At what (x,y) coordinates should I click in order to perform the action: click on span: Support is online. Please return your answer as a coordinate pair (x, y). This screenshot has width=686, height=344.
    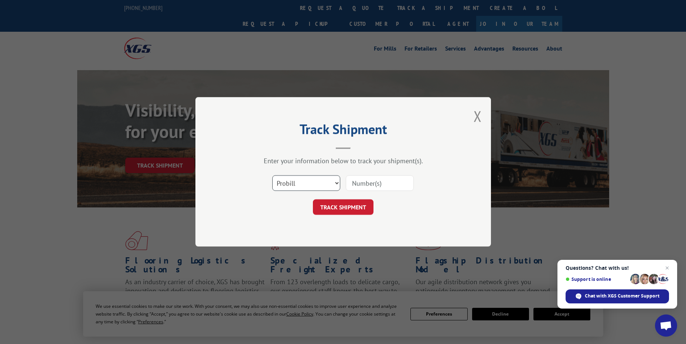
    Looking at the image, I should click on (597, 279).